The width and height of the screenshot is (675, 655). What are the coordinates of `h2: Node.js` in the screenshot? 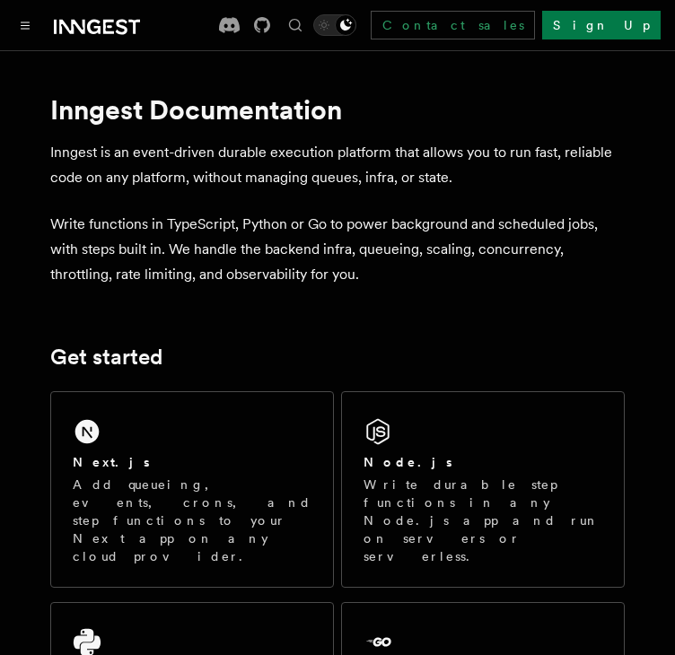 It's located at (408, 462).